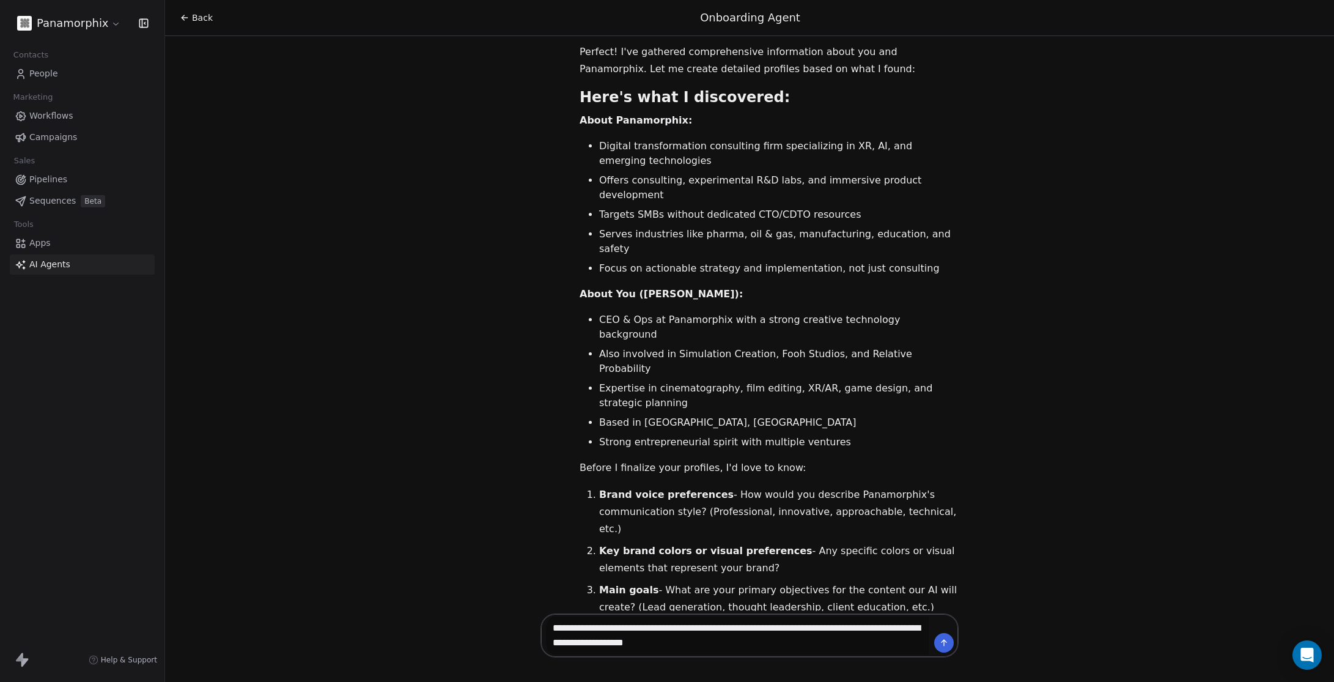 The width and height of the screenshot is (1334, 682). I want to click on span: Contacts, so click(31, 55).